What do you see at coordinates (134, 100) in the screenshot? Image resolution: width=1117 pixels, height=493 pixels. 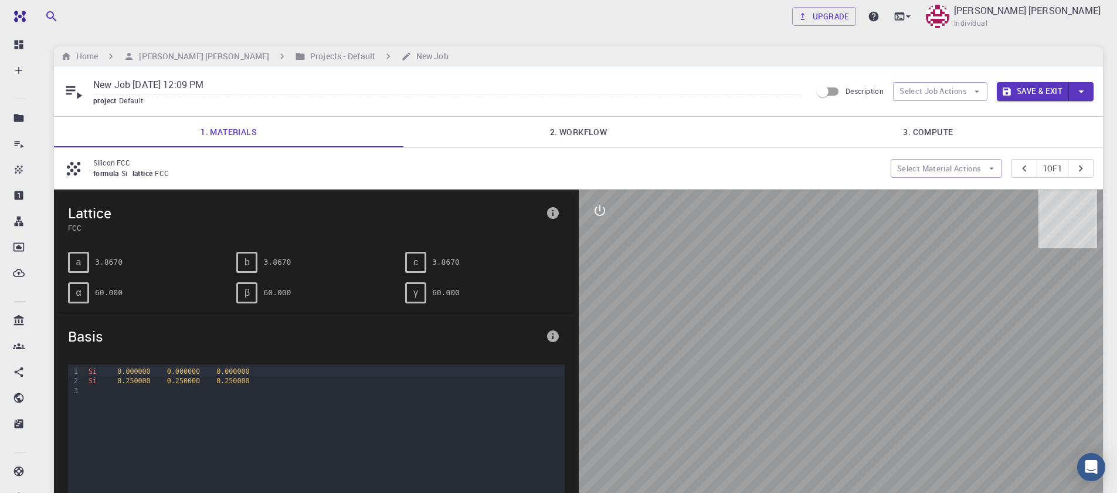 I see `span: Default` at bounding box center [134, 100].